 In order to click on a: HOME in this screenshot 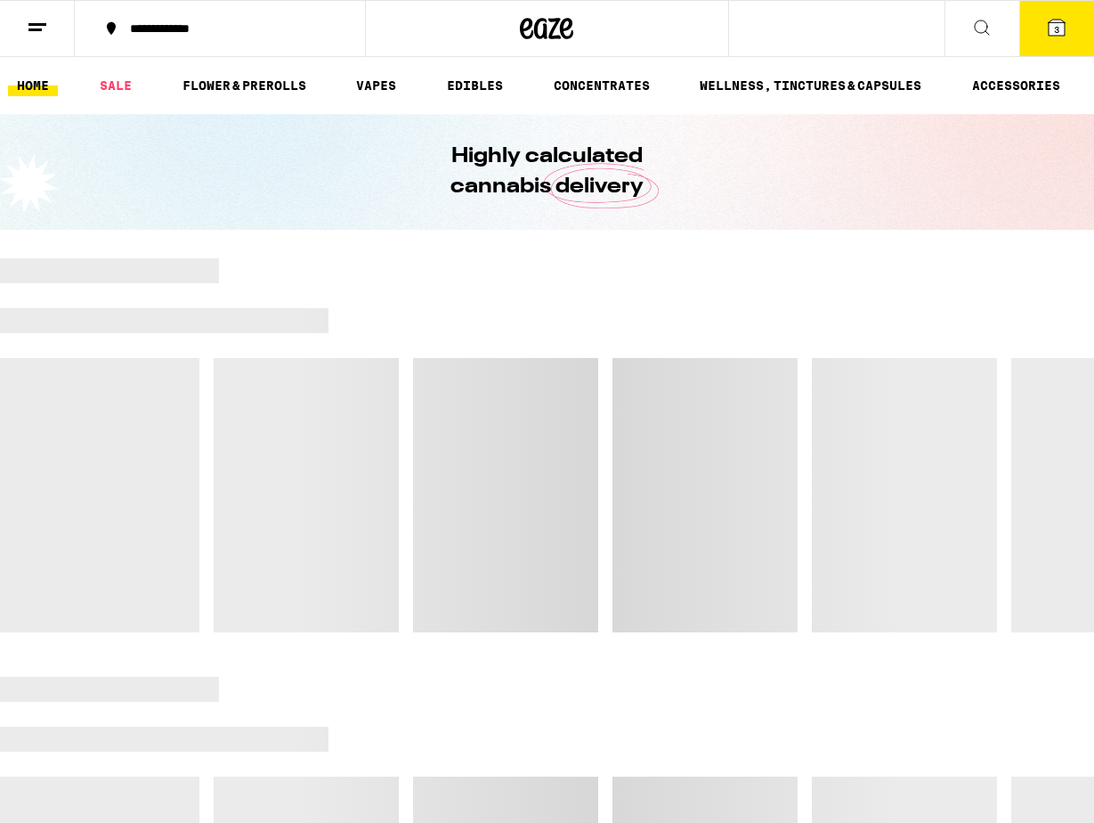, I will do `click(33, 85)`.